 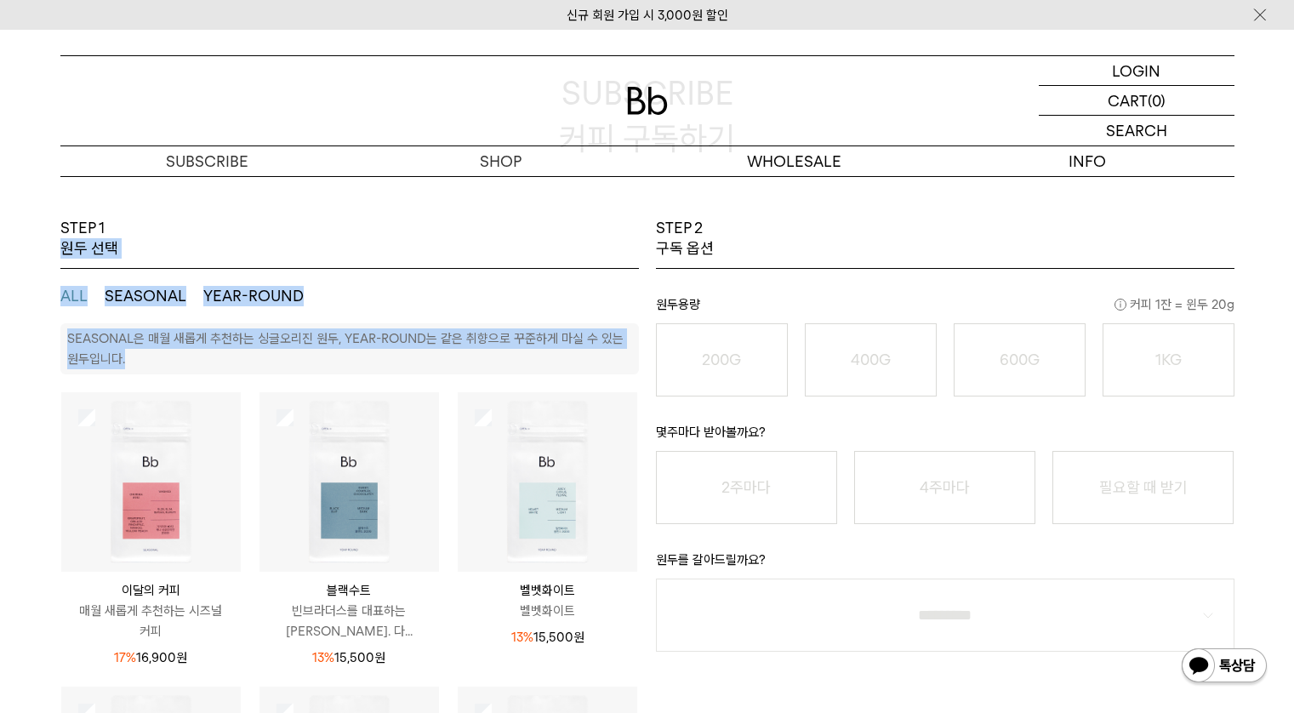 What do you see at coordinates (345, 349) in the screenshot?
I see `p: SEASONAL은 매월 새롭게 추천하는 싱글오리진 원두, YEAR-ROUND는 같은 취향으로 꾸준하게 마실 수 있는 원두입니다.` at bounding box center [345, 349].